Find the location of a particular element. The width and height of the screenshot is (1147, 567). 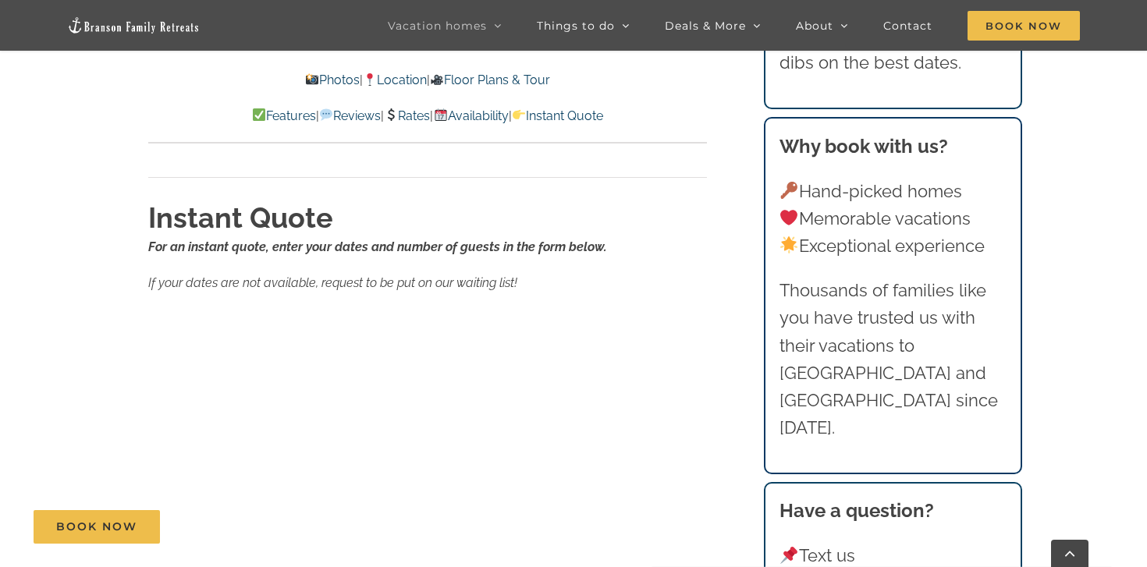

img: Branson Family Retreats Logo is located at coordinates (133, 25).